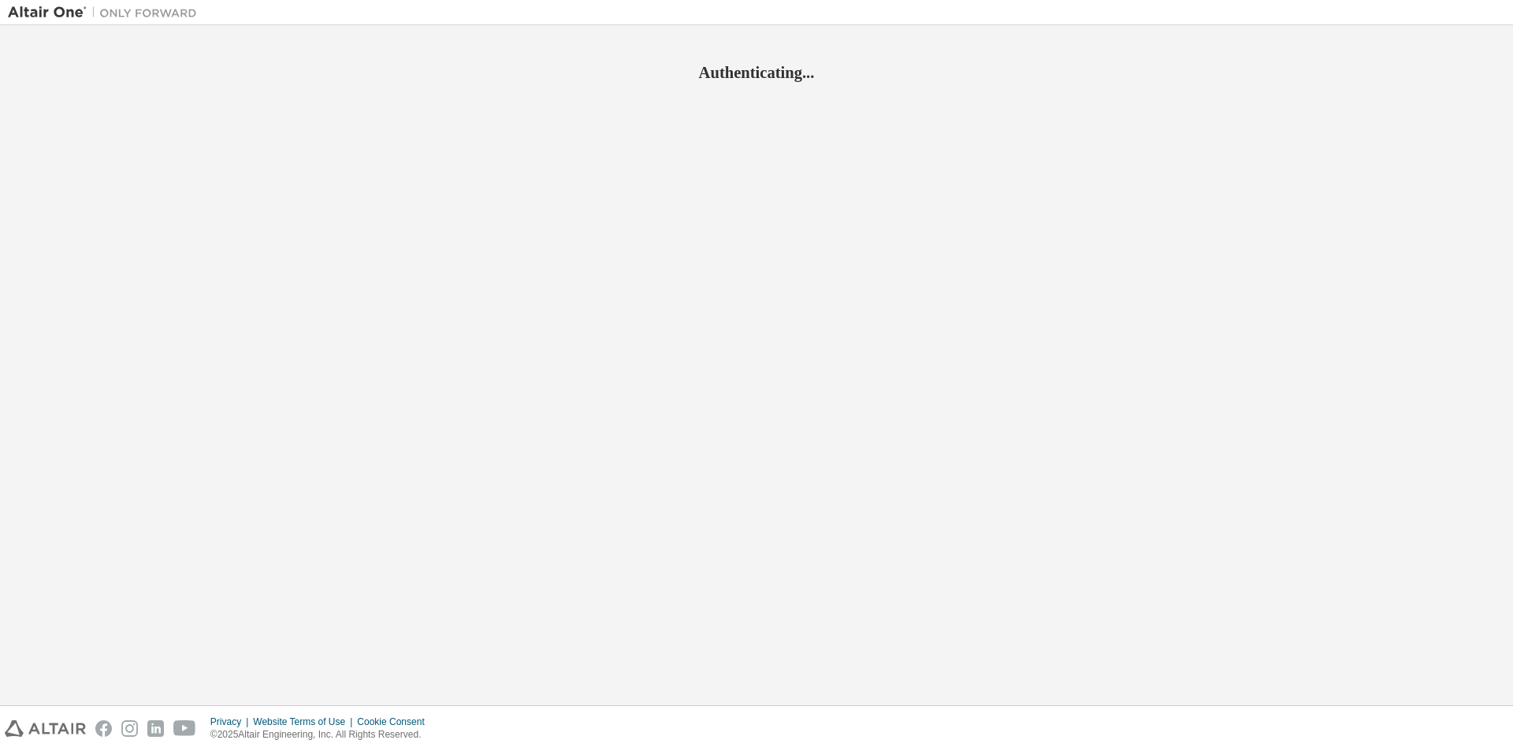 The image size is (1513, 751). I want to click on img: facebook.svg, so click(103, 728).